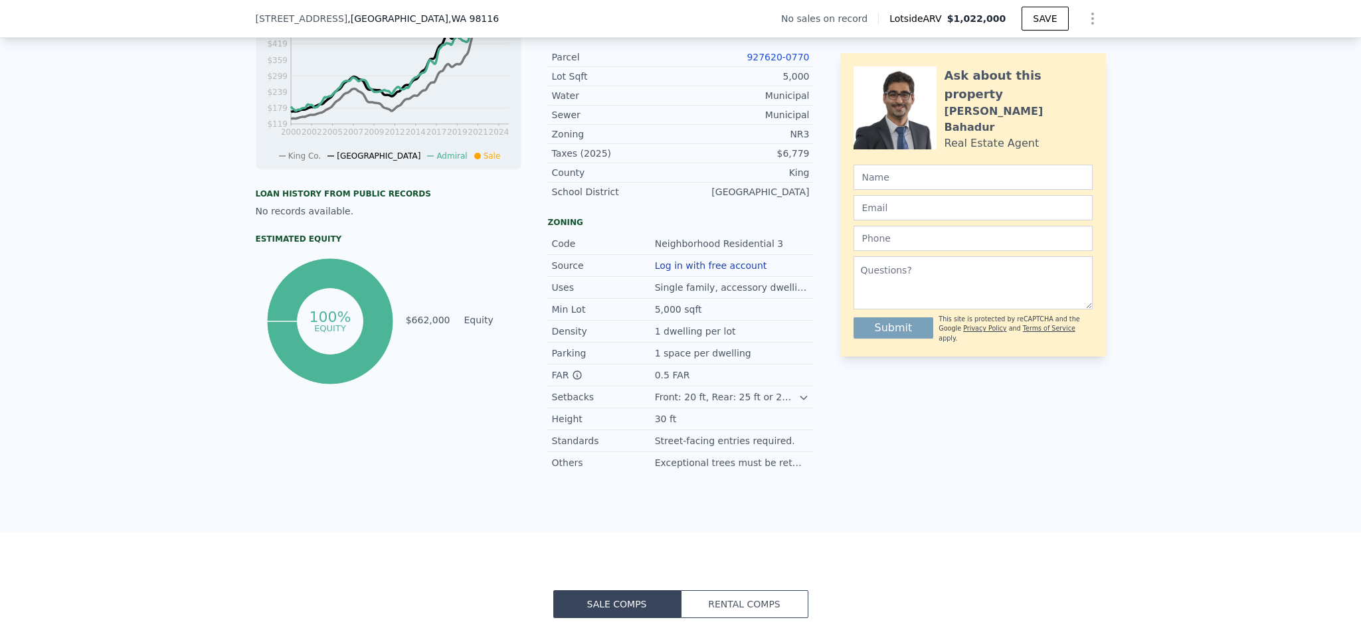 This screenshot has height=630, width=1361. What do you see at coordinates (603, 331) in the screenshot?
I see `div: Density` at bounding box center [603, 331].